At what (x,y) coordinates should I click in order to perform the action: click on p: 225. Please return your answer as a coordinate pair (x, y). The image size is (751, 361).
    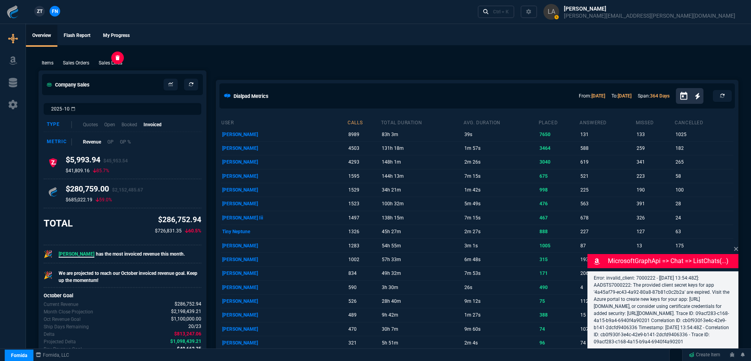
    Looking at the image, I should click on (607, 190).